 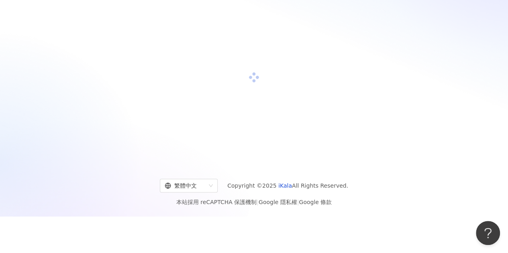 I want to click on a: iKala, so click(x=285, y=186).